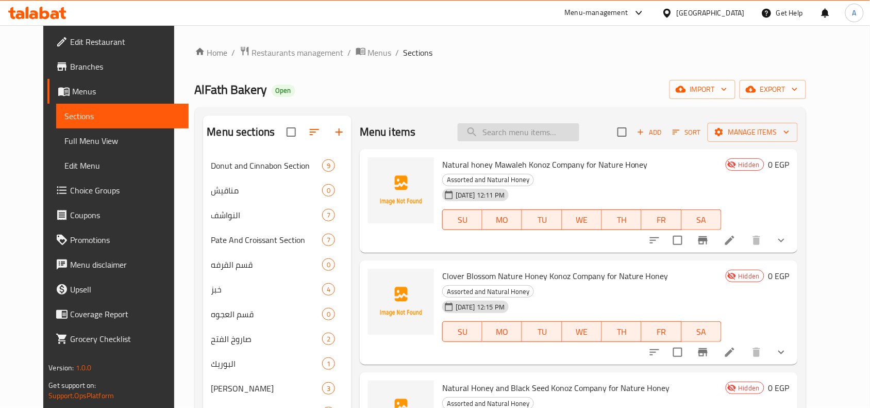  I want to click on span: AlFath Bakery, so click(231, 89).